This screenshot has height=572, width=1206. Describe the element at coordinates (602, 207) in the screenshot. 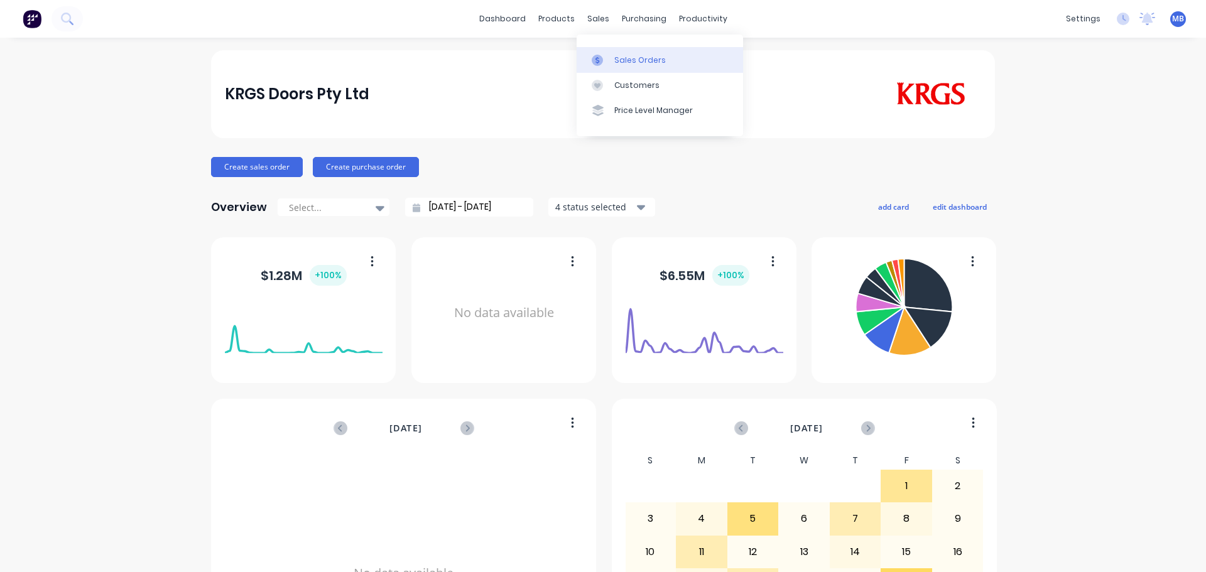

I see `button: 4 status selected` at that location.